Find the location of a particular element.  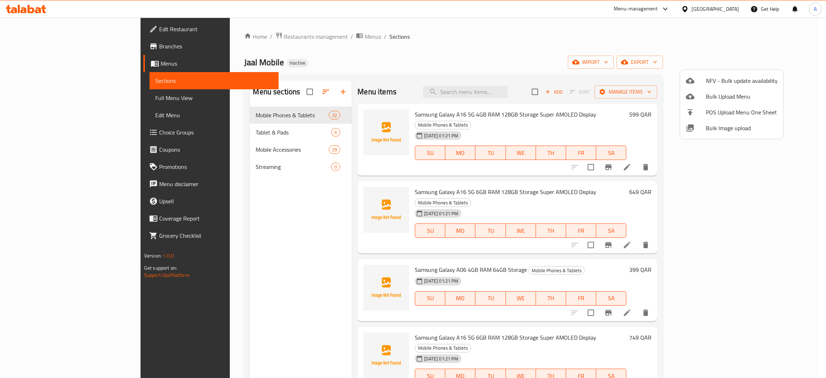

li: POS Upload Menu One Sheet is located at coordinates (732, 112).